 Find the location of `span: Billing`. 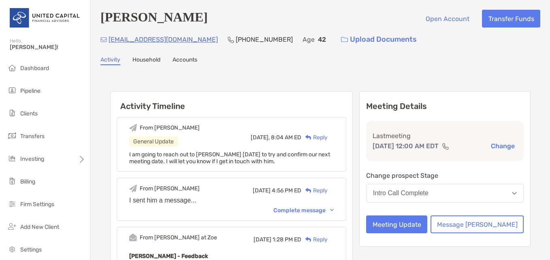

span: Billing is located at coordinates (28, 181).